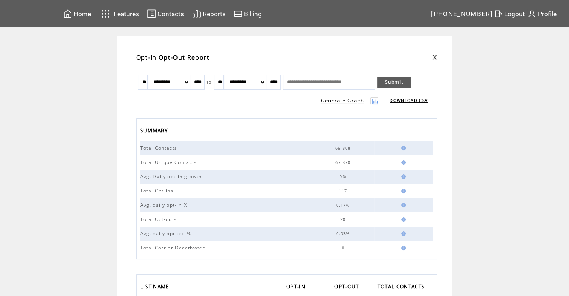 This screenshot has height=296, width=569. I want to click on span: 0, so click(343, 248).